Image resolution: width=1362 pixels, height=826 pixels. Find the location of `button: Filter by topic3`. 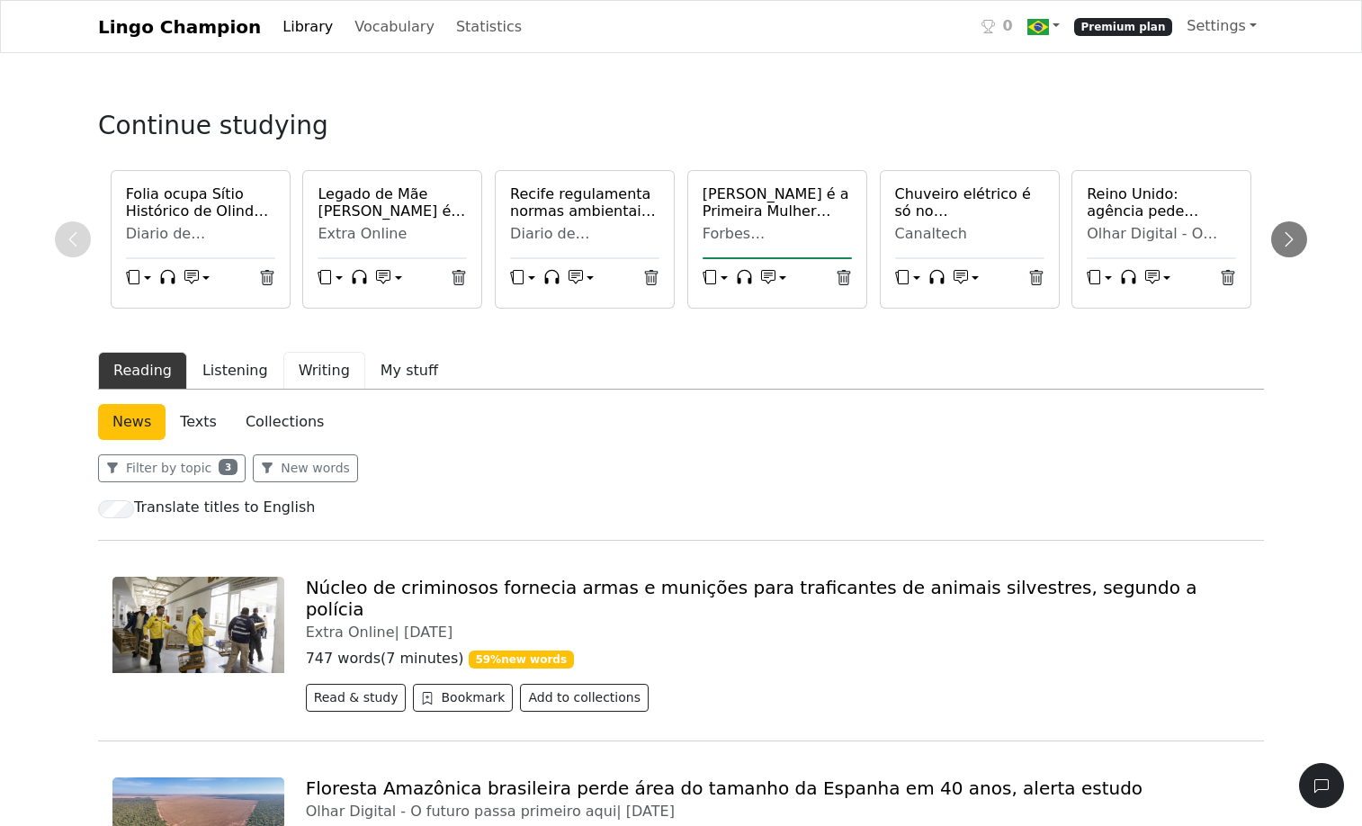

button: Filter by topic3 is located at coordinates (172, 468).